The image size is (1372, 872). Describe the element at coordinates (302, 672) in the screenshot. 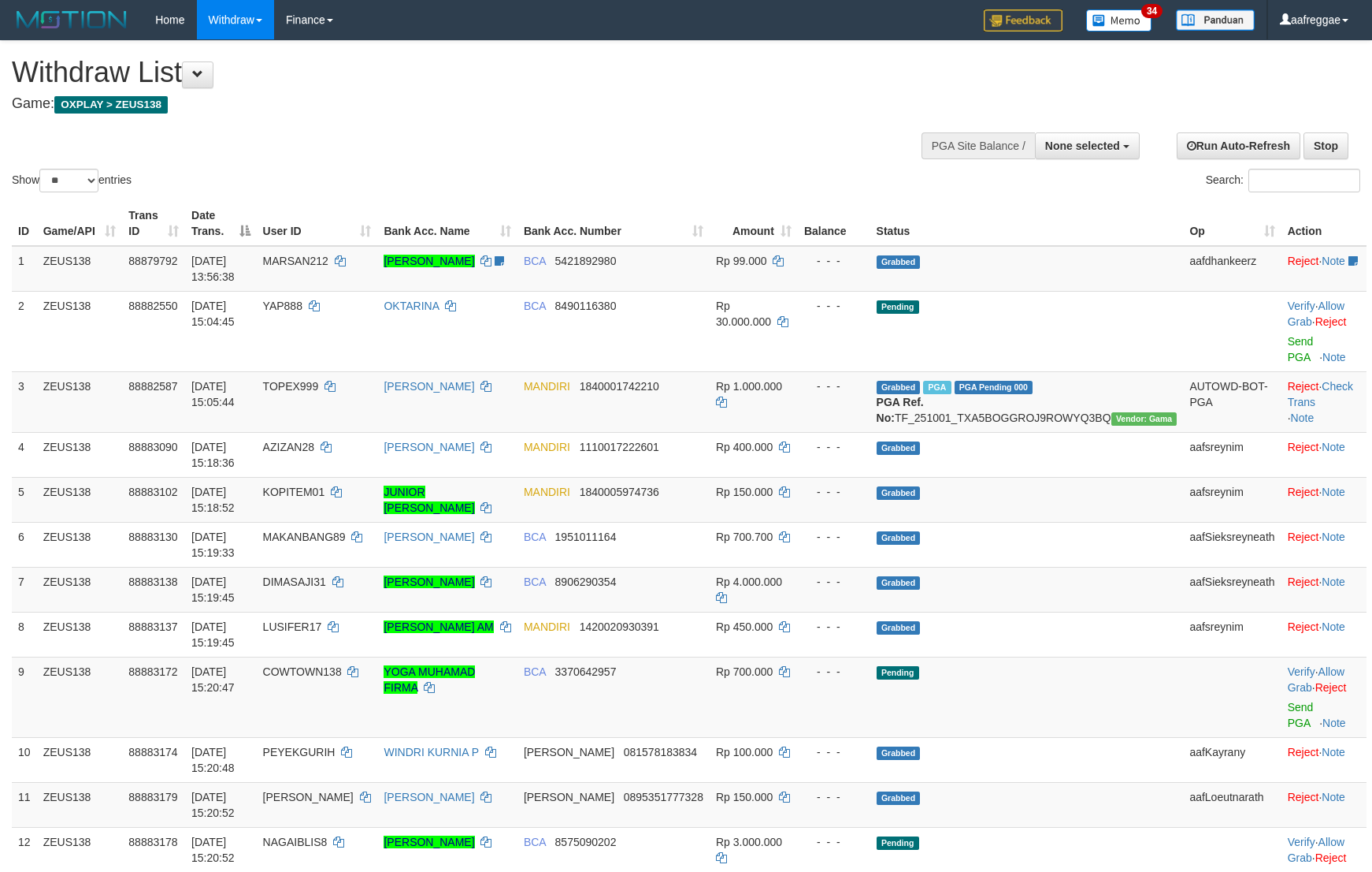

I see `span: COWTOWN138` at that location.